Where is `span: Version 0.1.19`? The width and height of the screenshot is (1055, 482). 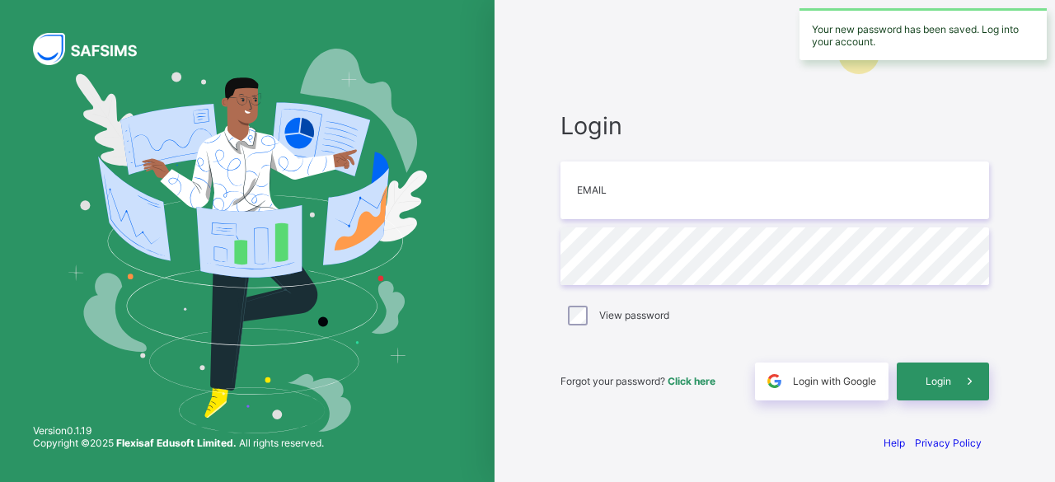 span: Version 0.1.19 is located at coordinates (178, 430).